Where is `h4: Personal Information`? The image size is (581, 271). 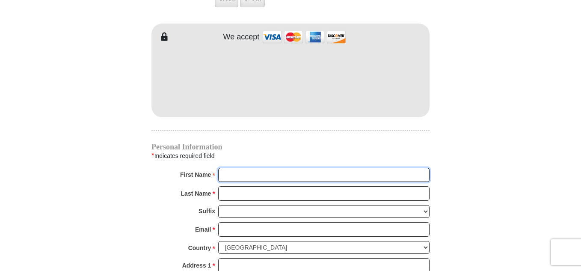 h4: Personal Information is located at coordinates (291, 147).